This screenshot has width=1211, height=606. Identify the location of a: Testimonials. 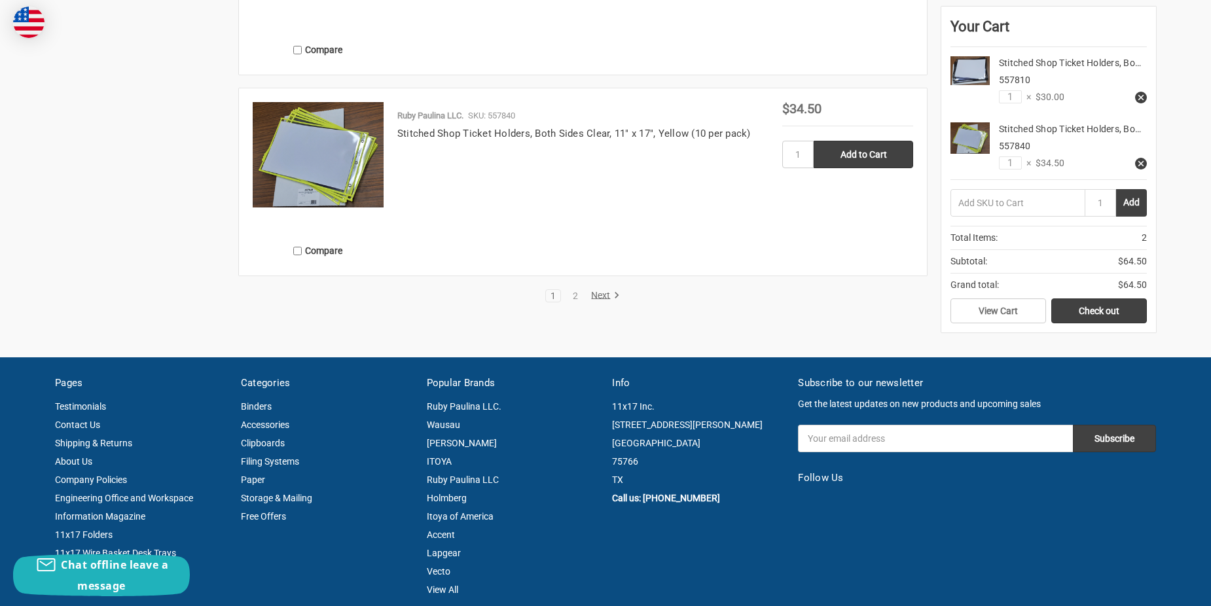
(81, 406).